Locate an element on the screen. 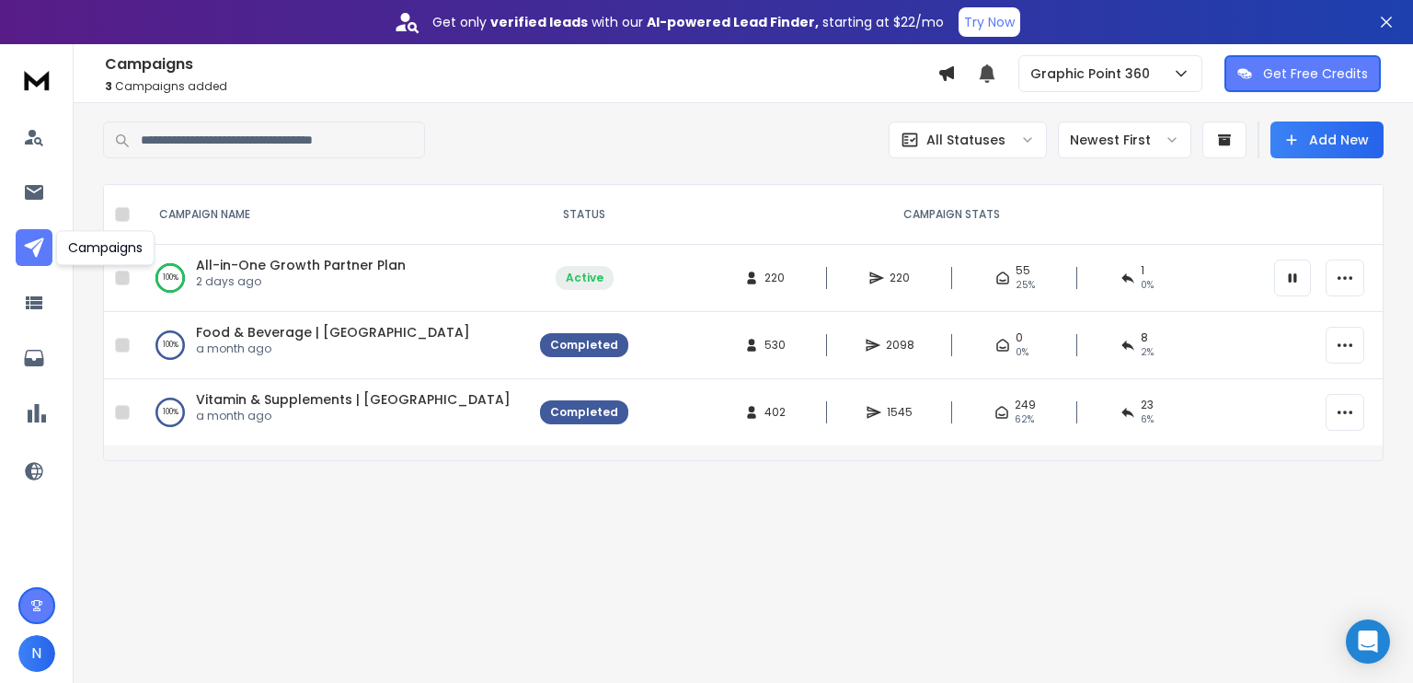 The width and height of the screenshot is (1413, 683). button: Add New is located at coordinates (1327, 140).